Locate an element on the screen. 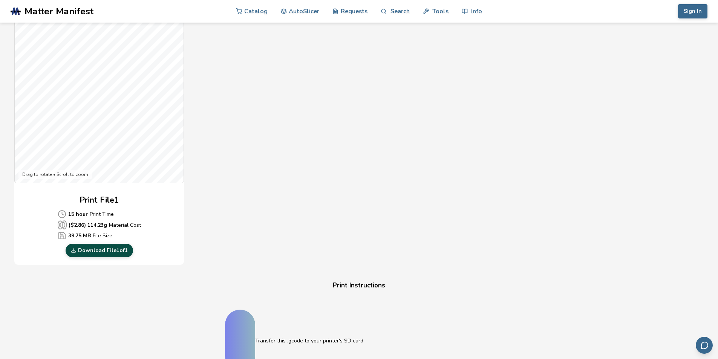  p: File Size is located at coordinates (99, 236).